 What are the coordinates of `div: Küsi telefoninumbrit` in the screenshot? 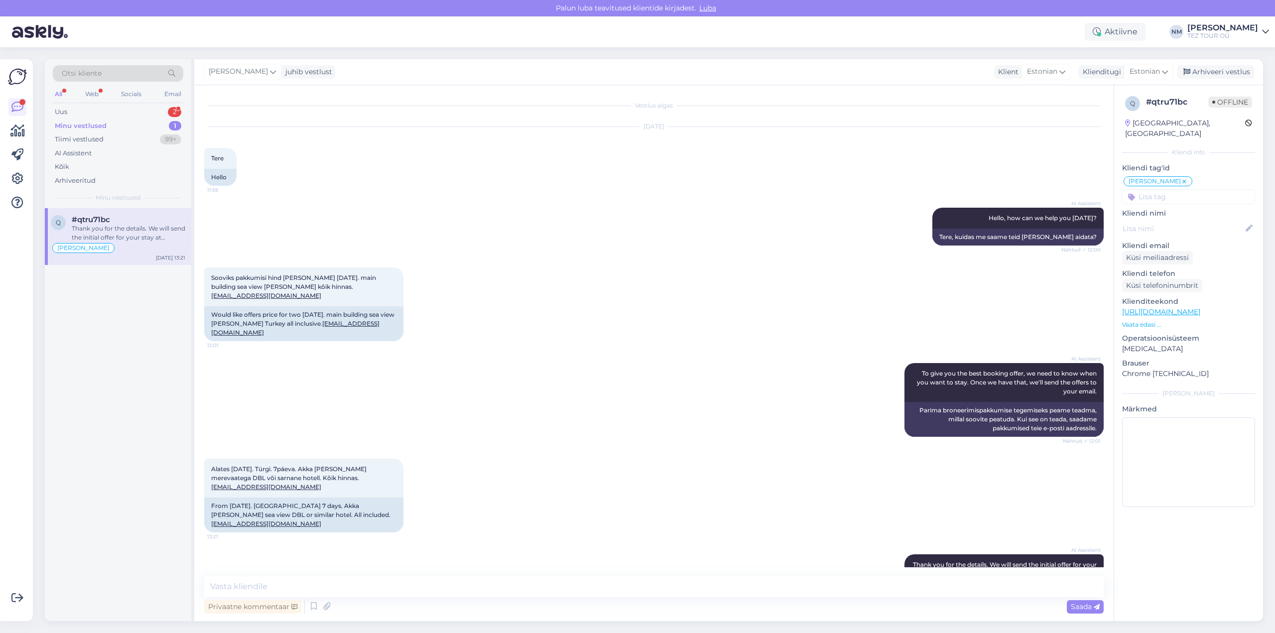 It's located at (1162, 285).